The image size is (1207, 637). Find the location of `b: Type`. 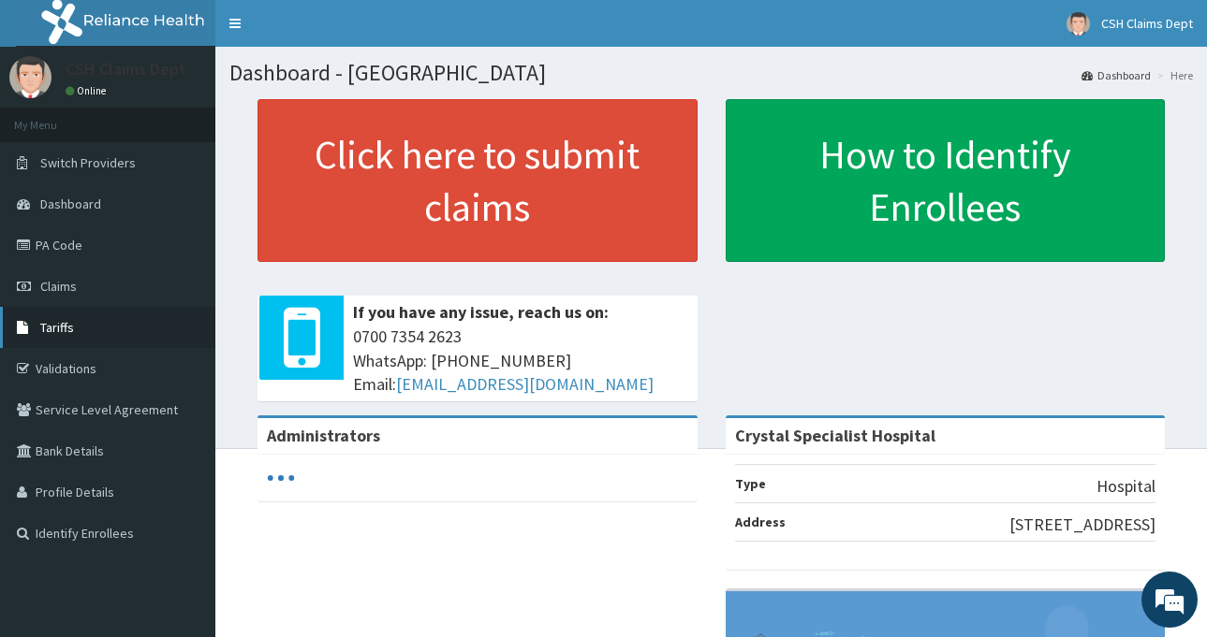

b: Type is located at coordinates (750, 484).